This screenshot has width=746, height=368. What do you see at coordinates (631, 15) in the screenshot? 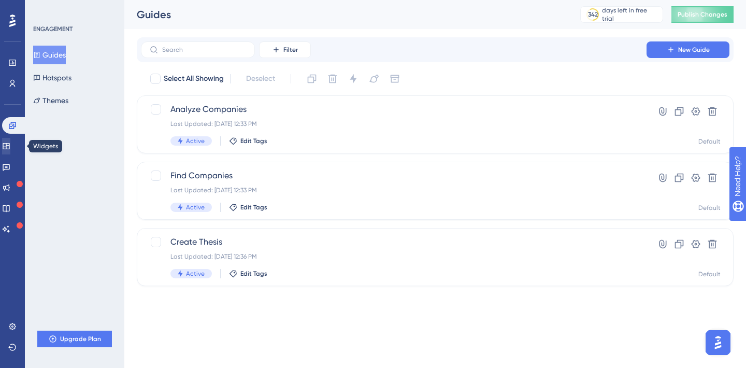
I see `div: days left in free trial` at bounding box center [631, 15].